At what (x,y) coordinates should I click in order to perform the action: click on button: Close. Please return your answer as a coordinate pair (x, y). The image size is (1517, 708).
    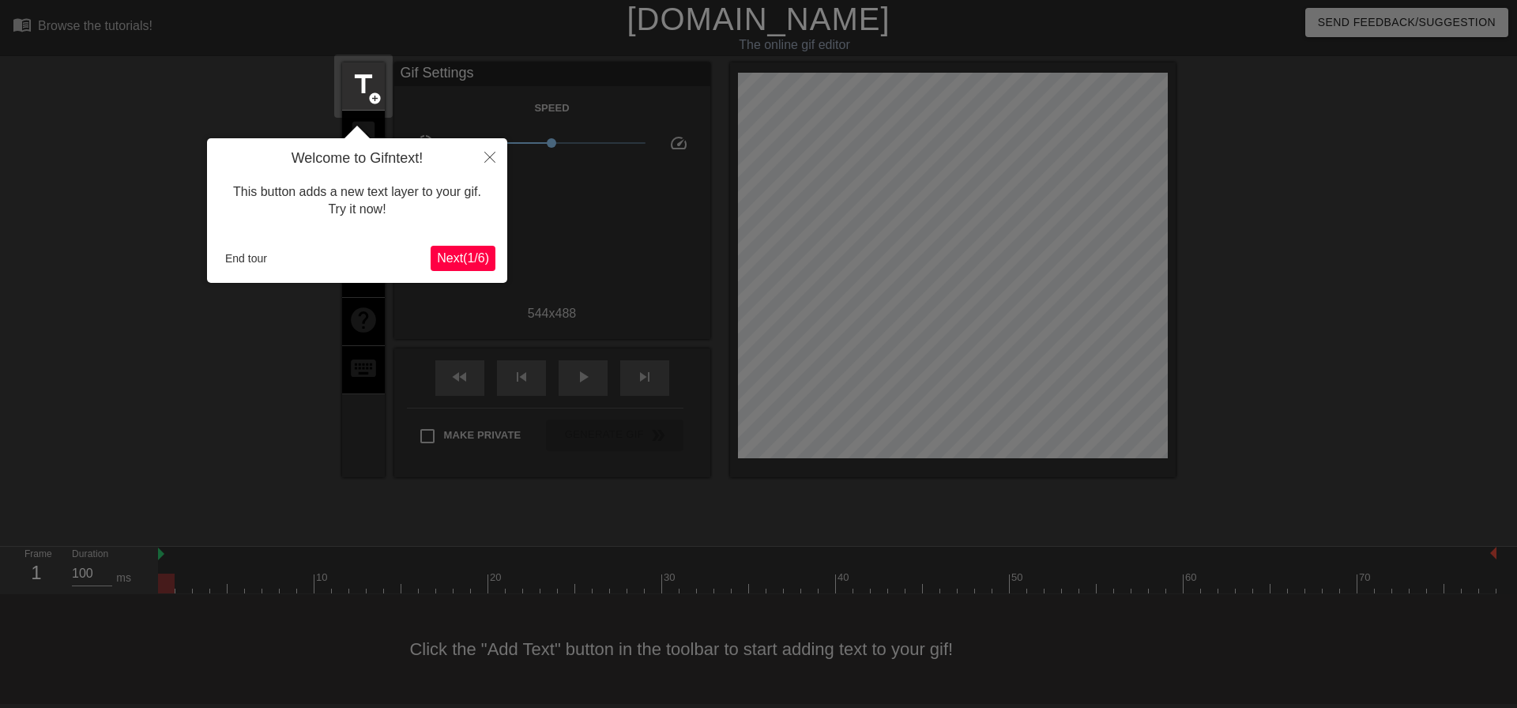
    Looking at the image, I should click on (490, 156).